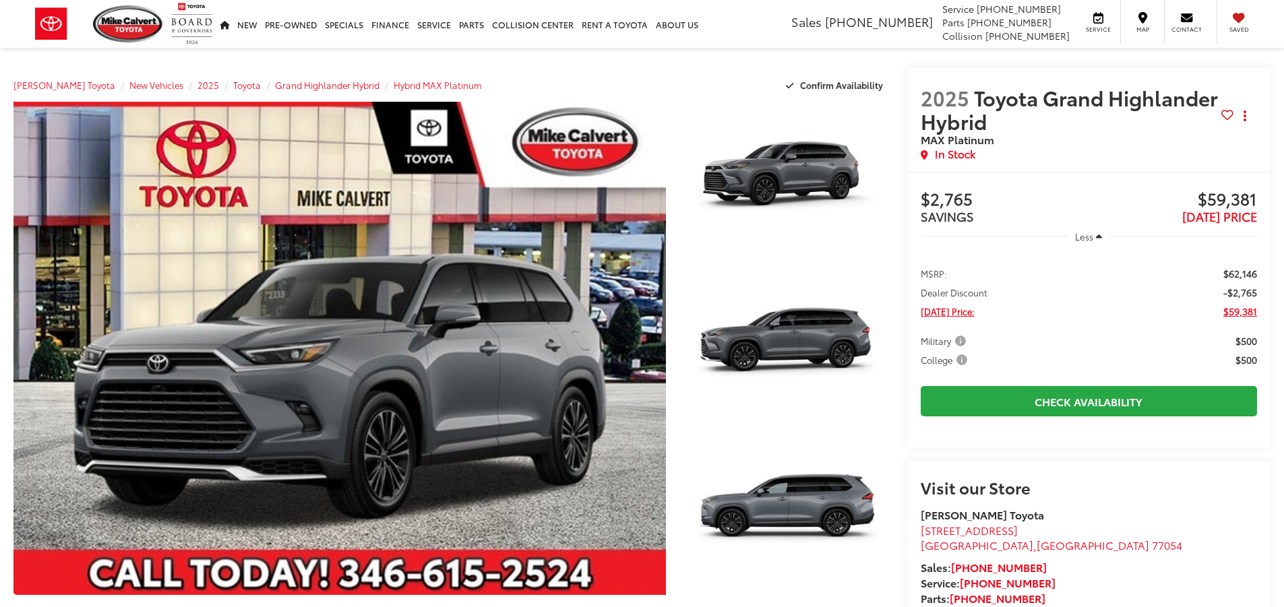 This screenshot has width=1284, height=607. Describe the element at coordinates (947, 360) in the screenshot. I see `button: College` at that location.